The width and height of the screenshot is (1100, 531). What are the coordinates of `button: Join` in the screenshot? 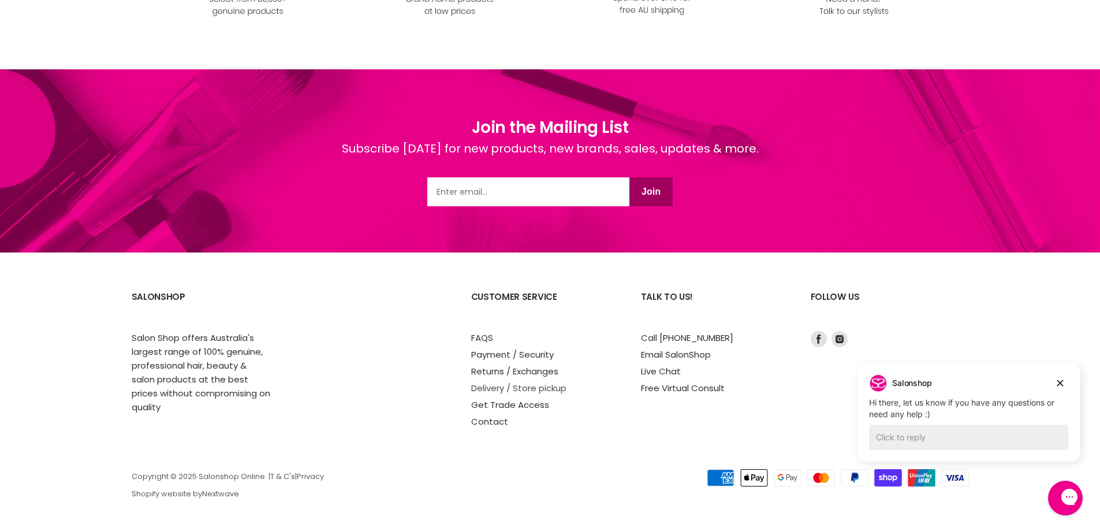 It's located at (651, 192).